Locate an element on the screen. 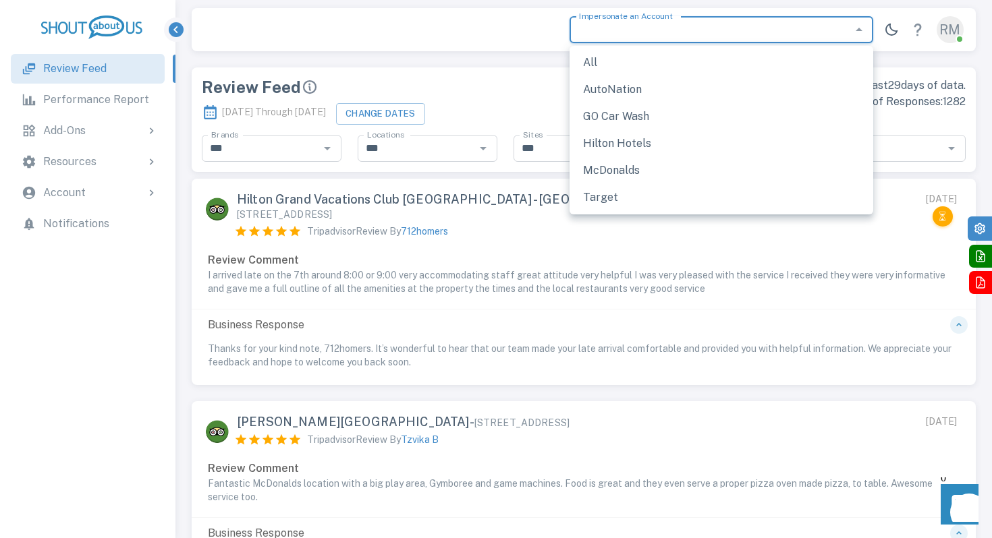 This screenshot has height=538, width=992. span: Tzvika B is located at coordinates (420, 440).